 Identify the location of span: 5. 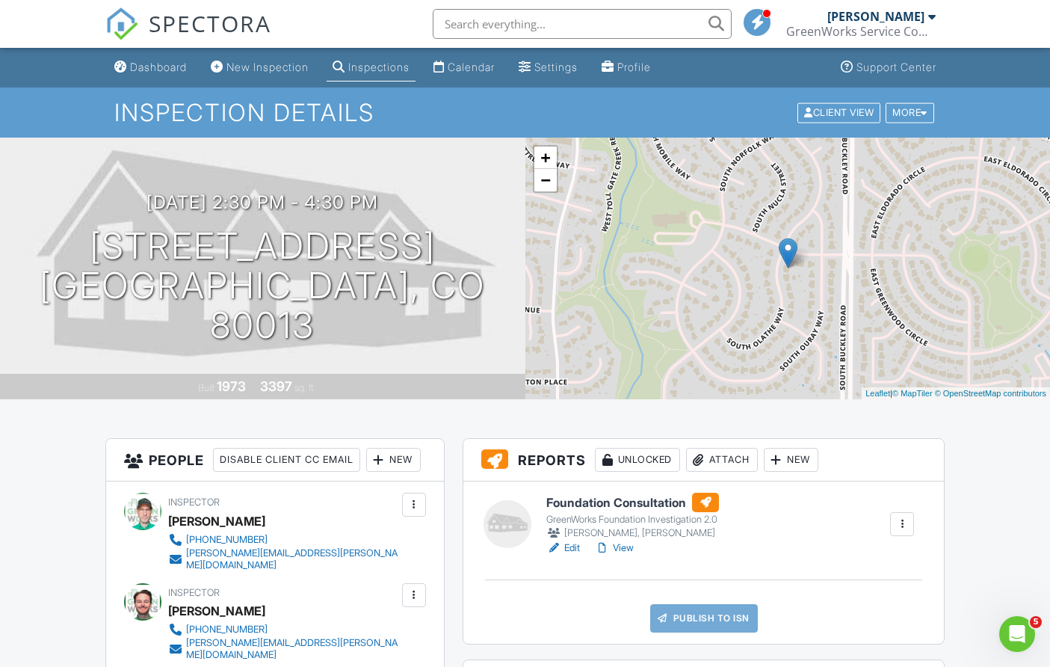
(1036, 622).